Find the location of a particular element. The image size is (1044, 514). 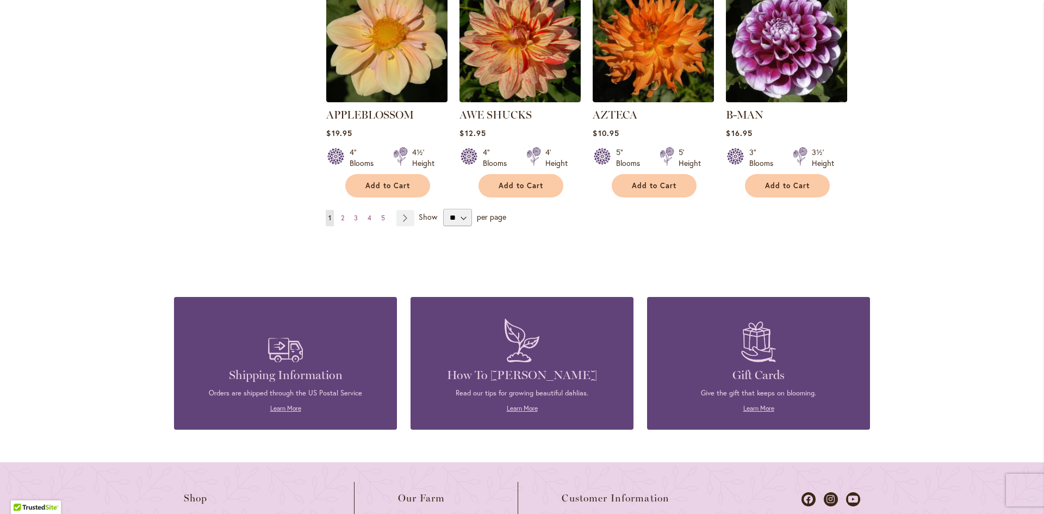

a: Dahlias on Youtube is located at coordinates (854, 499).